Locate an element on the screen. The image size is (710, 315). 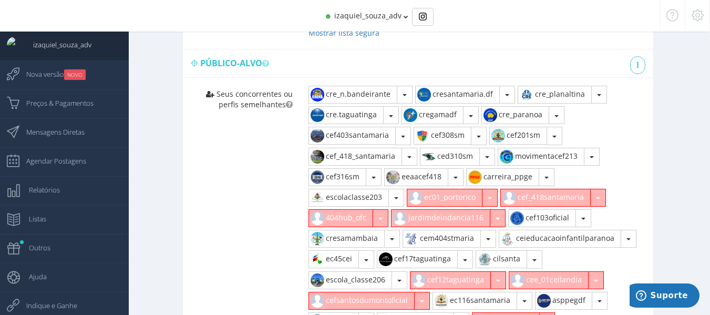
img: Instagram_simple_icon.svg is located at coordinates (422, 16).